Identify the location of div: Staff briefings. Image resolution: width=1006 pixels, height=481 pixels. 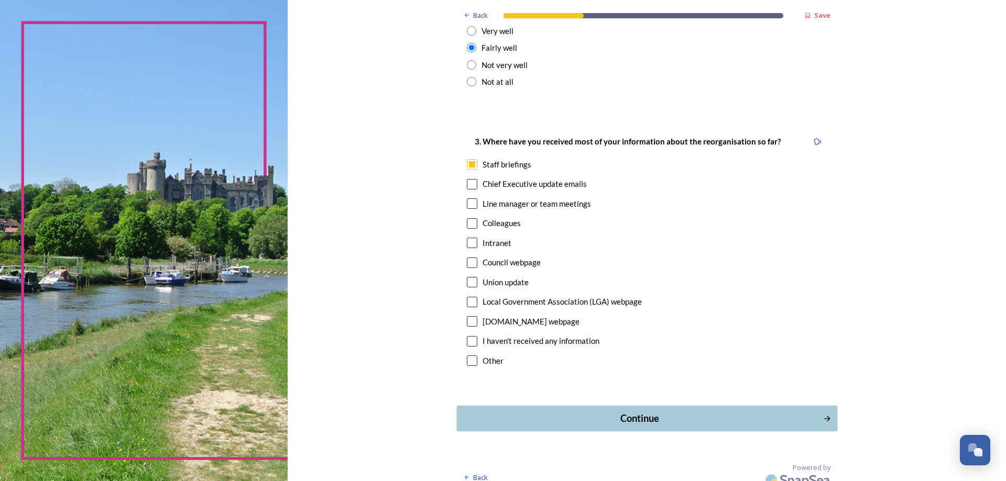
(506, 164).